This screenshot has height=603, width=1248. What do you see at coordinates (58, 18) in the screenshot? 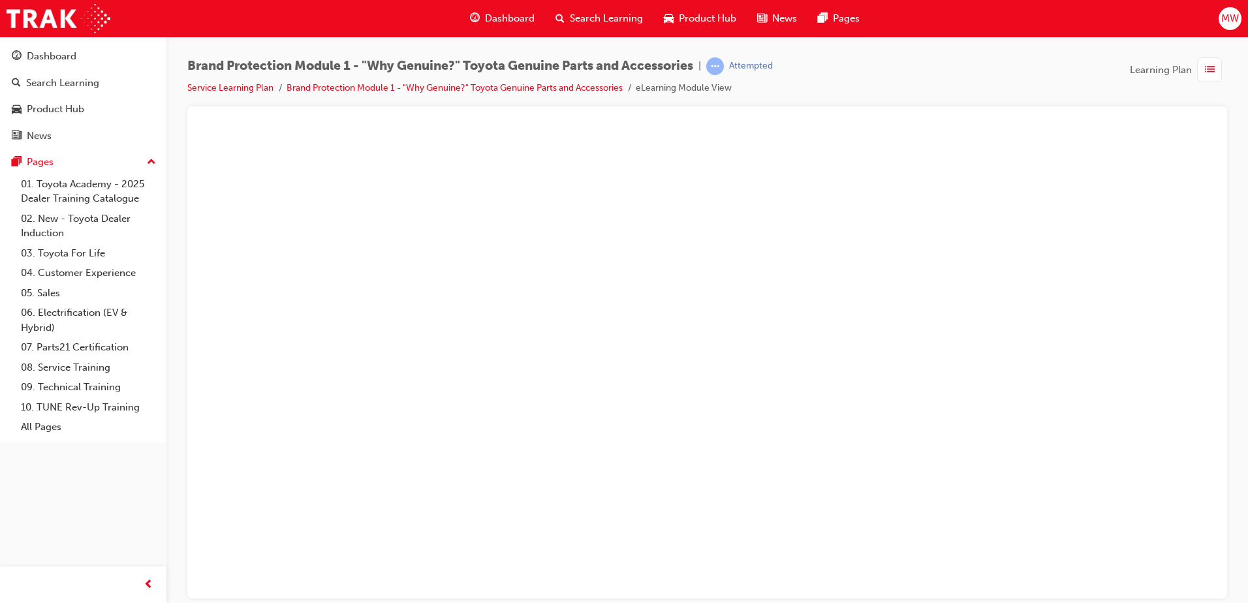
I see `img: Trak` at bounding box center [58, 18].